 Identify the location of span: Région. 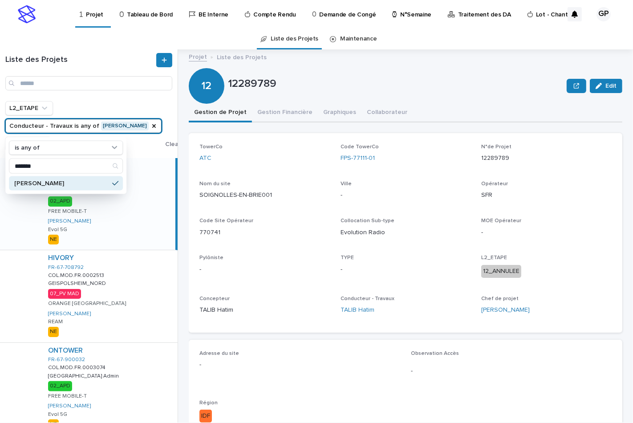
(208, 403).